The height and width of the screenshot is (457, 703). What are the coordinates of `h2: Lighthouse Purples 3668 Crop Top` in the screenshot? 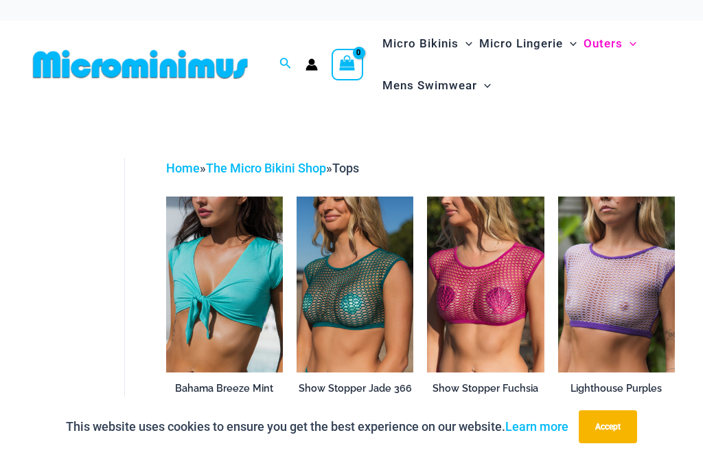 It's located at (617, 394).